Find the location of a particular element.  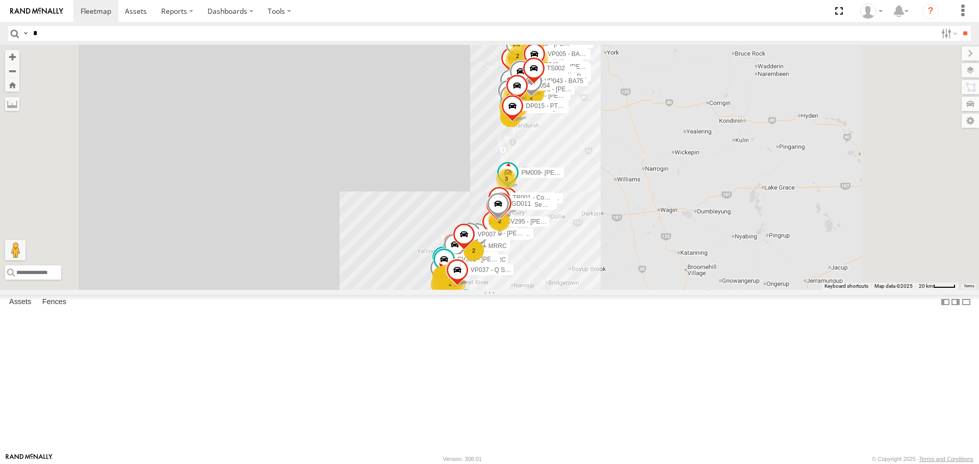

span: VP007 is located at coordinates (486, 235).